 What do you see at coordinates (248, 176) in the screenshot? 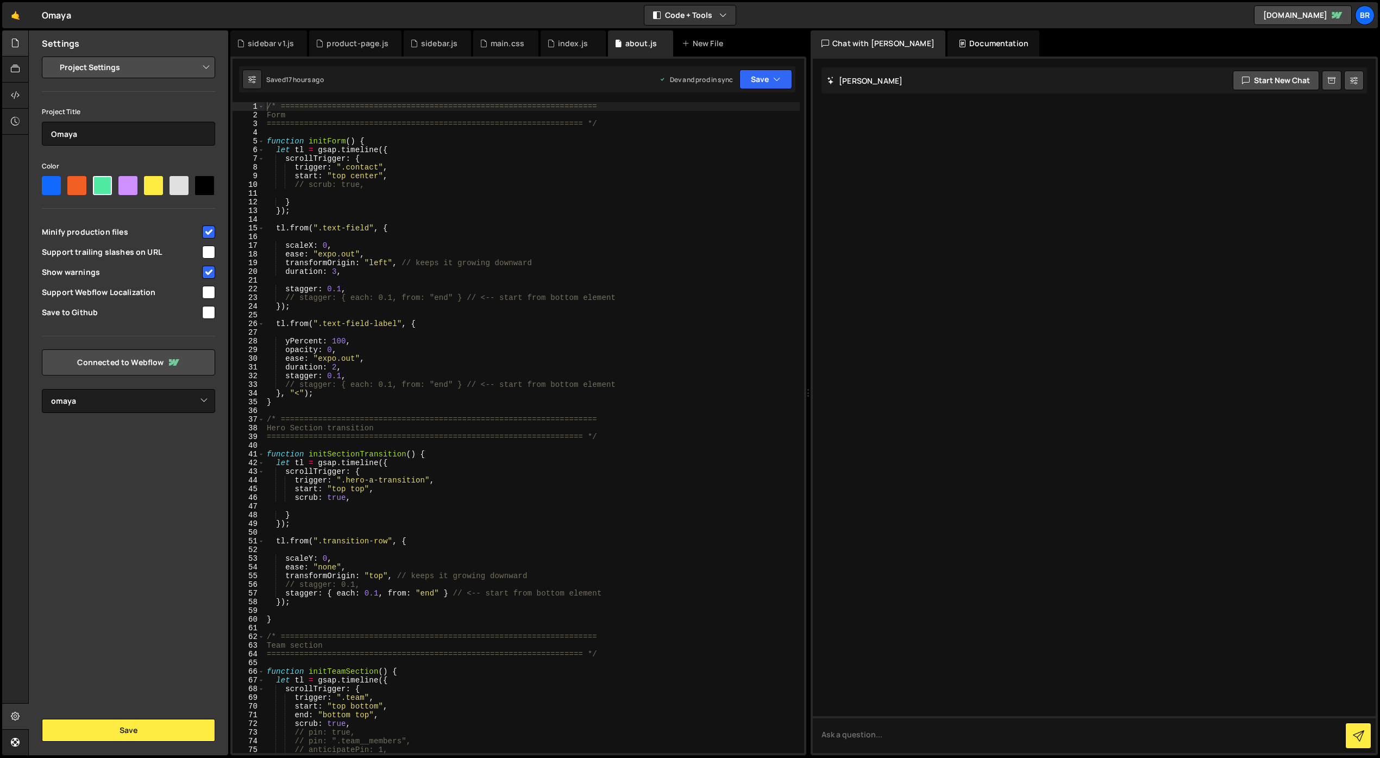
I see `div: 9` at bounding box center [248, 176].